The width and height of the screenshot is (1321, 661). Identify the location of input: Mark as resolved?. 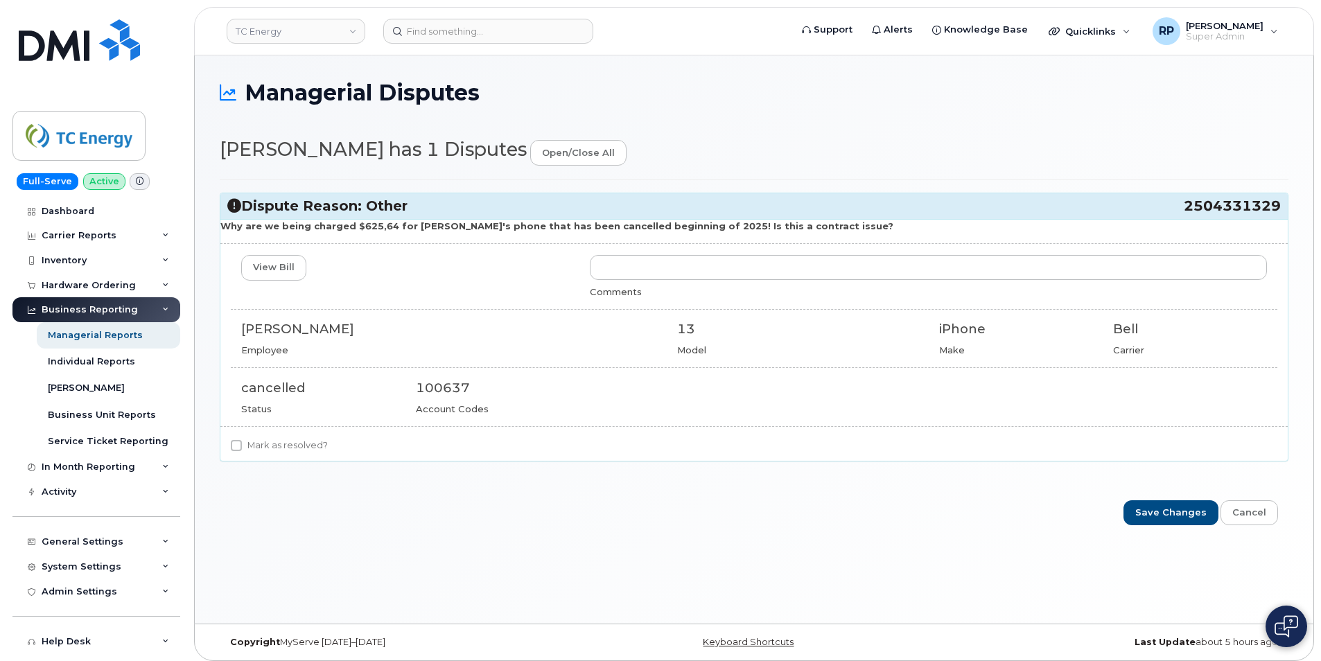
(236, 446).